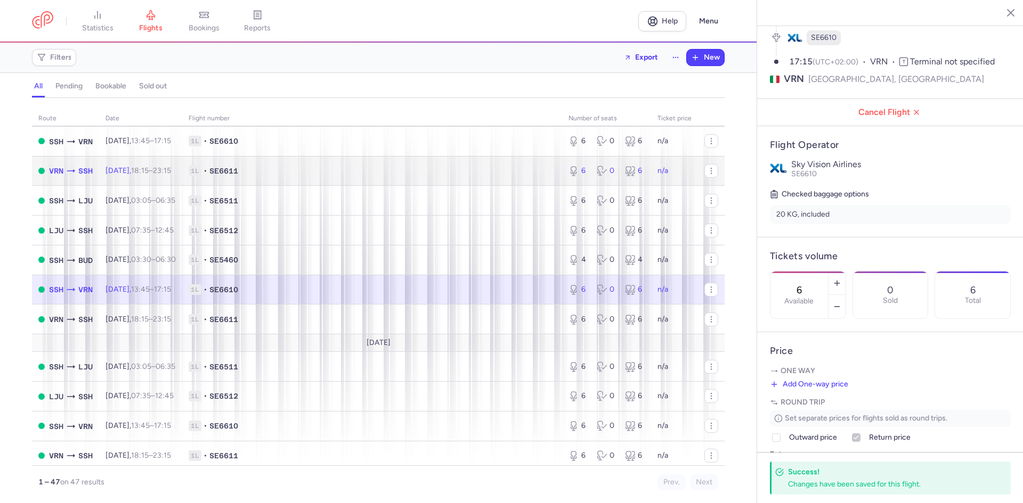 The image size is (1023, 503). Describe the element at coordinates (141, 367) in the screenshot. I see `time: 03:05` at that location.